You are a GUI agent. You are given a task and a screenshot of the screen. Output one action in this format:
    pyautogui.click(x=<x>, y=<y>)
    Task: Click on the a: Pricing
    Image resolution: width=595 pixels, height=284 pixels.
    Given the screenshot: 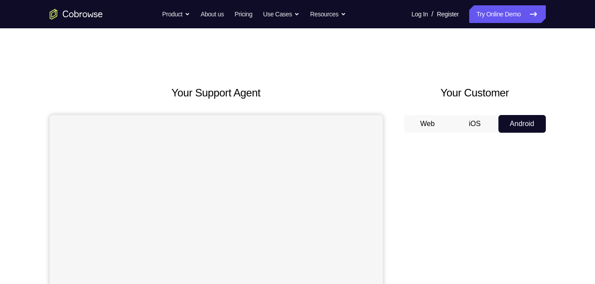 What is the action you would take?
    pyautogui.click(x=243, y=14)
    